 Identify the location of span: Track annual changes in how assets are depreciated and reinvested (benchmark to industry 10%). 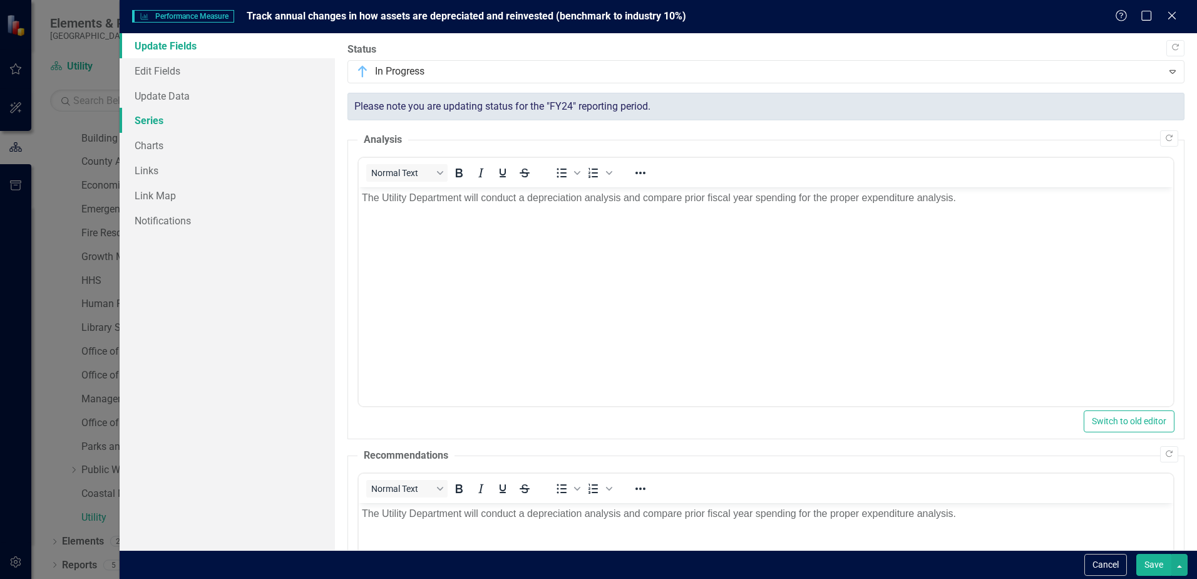
(466, 16).